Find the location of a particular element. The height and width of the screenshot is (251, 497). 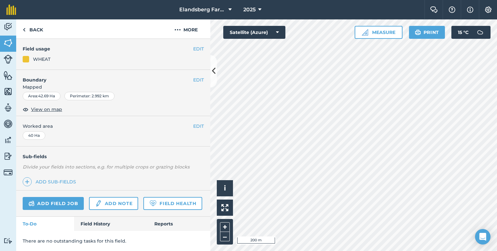

img: Two speech bubbles overlapping with the left bubble in the forefront is located at coordinates (434, 10).